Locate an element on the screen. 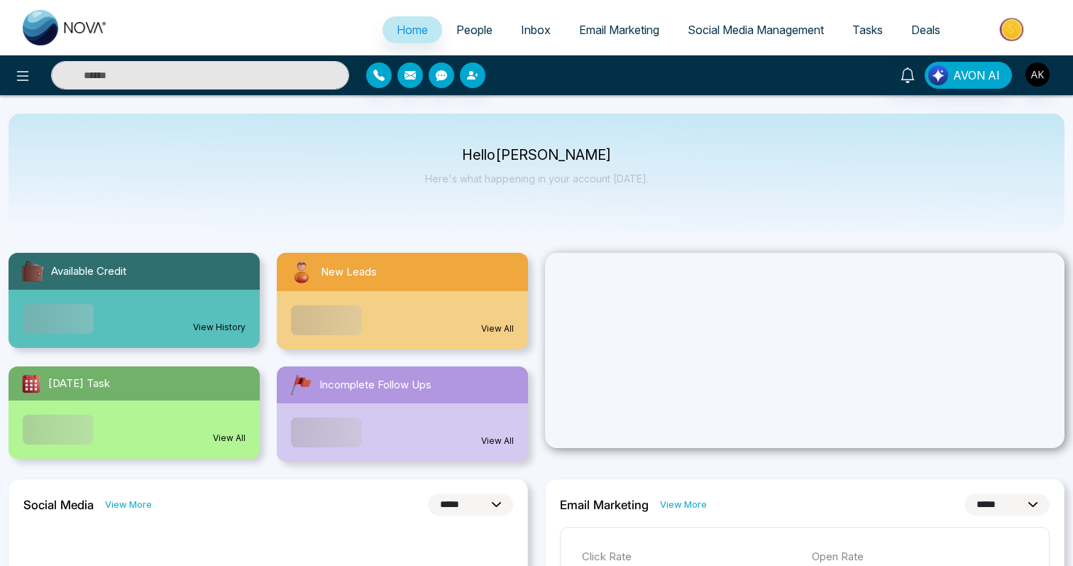 The image size is (1073, 566). a: People is located at coordinates (474, 30).